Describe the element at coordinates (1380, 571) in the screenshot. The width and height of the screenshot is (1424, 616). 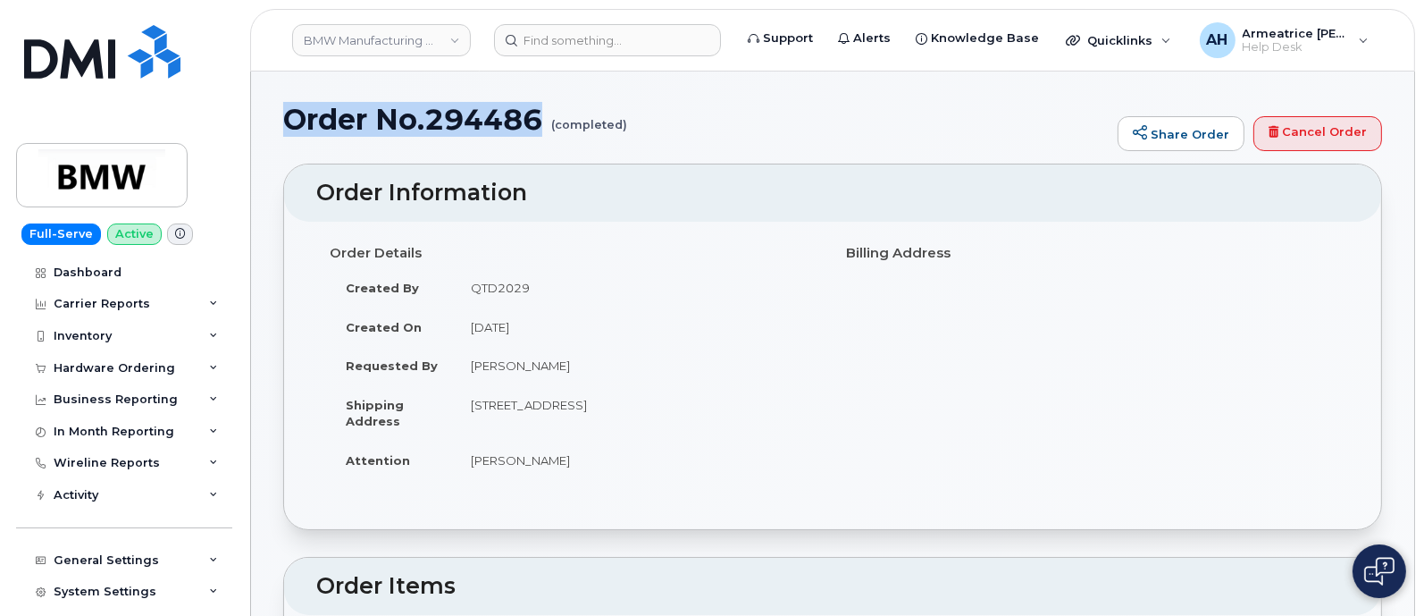
I see `img: Open chat` at that location.